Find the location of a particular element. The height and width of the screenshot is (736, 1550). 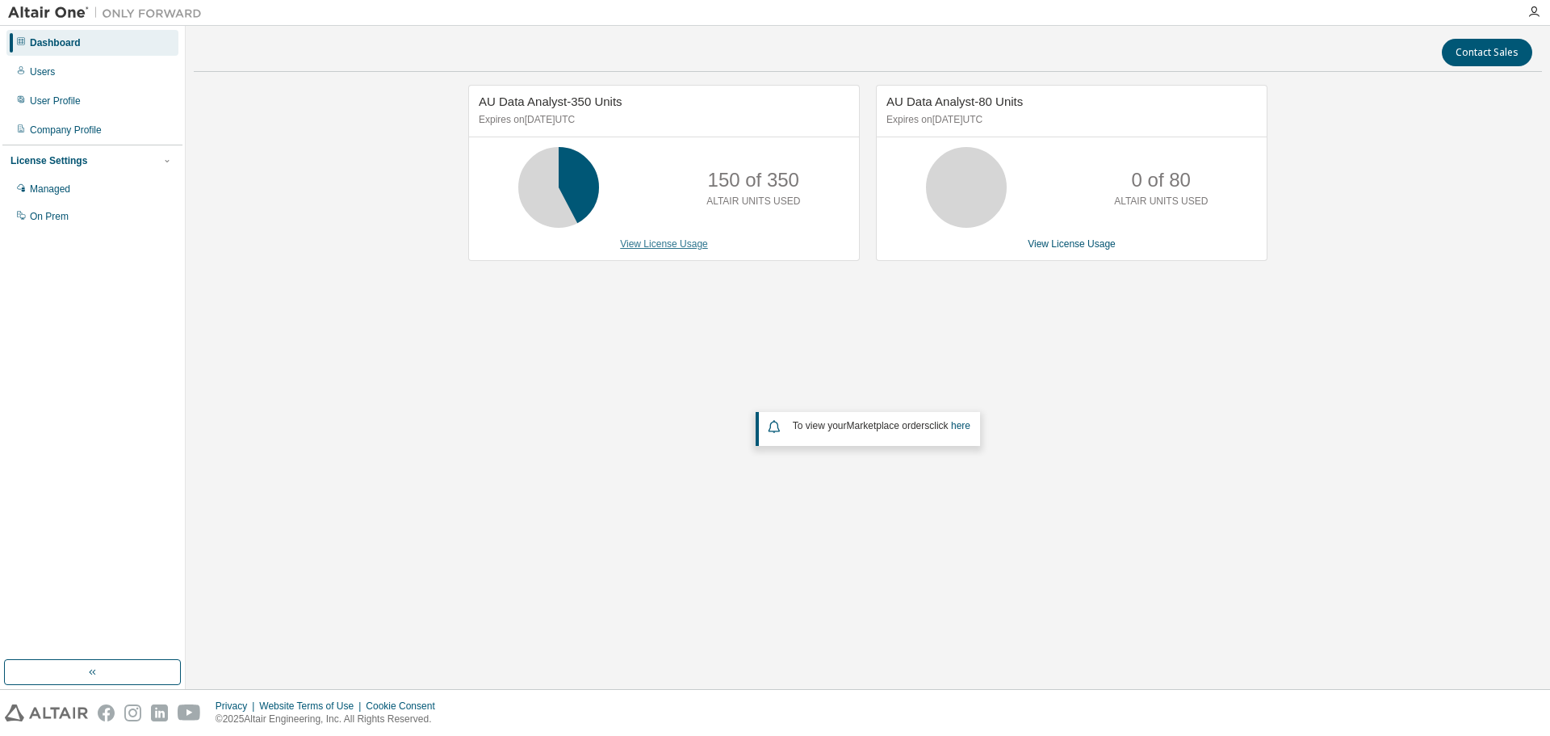

a: here is located at coordinates (961, 426).